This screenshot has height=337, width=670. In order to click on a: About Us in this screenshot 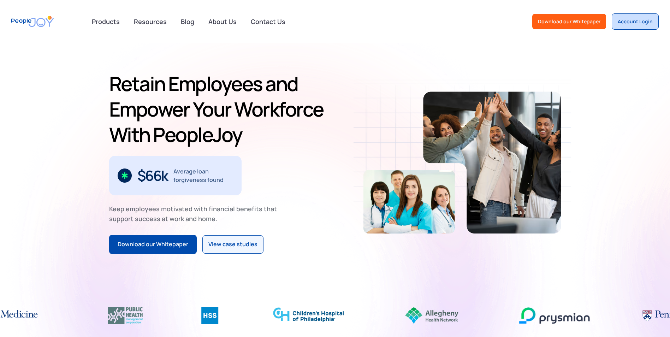, I will do `click(223, 22)`.